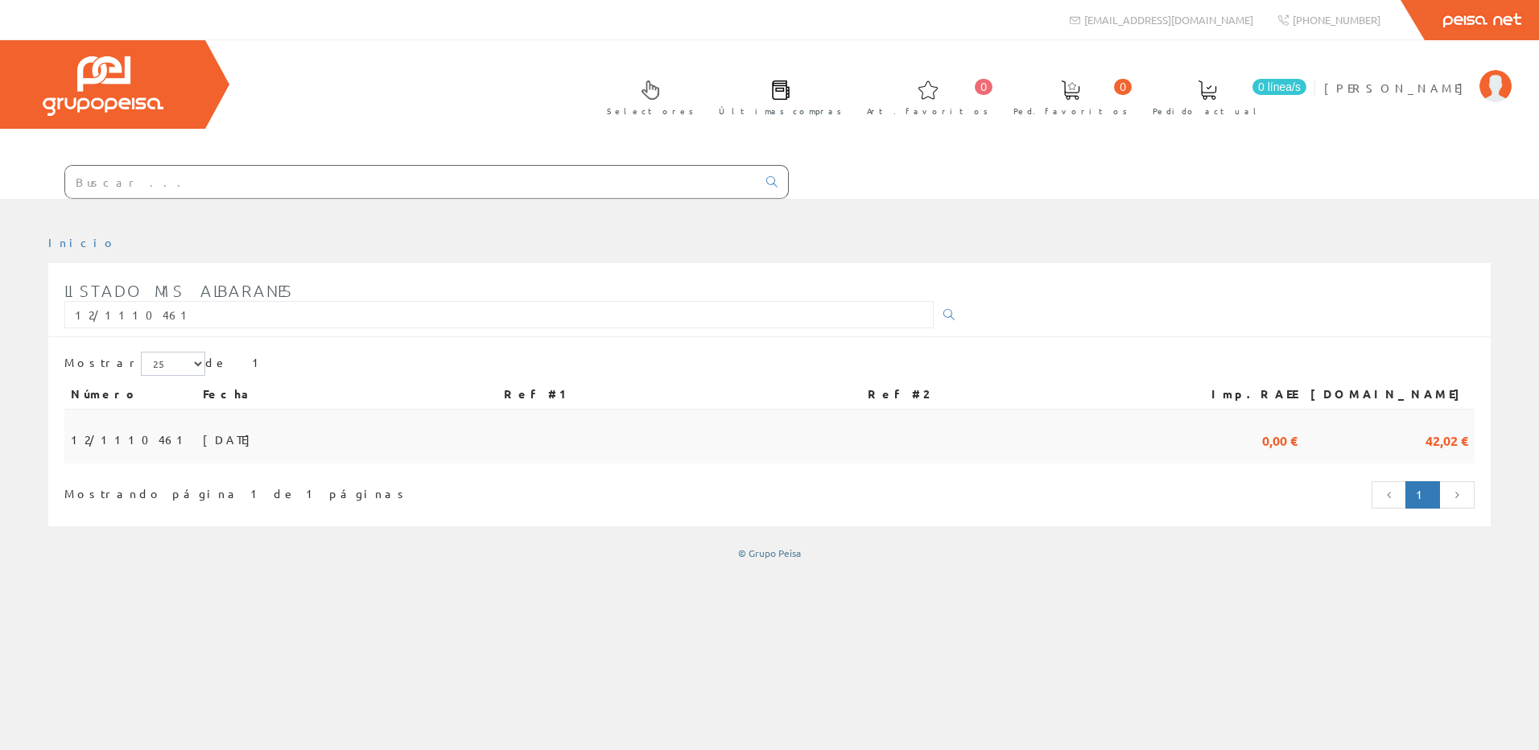 Image resolution: width=1539 pixels, height=750 pixels. What do you see at coordinates (173, 364) in the screenshot?
I see `select: Mostrar` at bounding box center [173, 364].